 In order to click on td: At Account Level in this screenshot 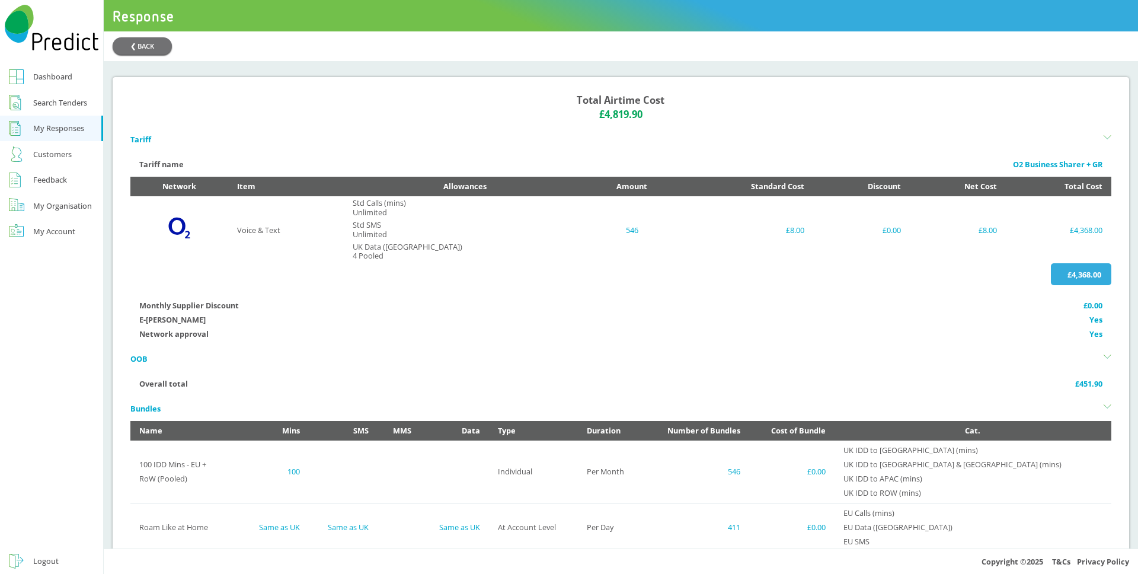, I will do `click(533, 527)`.